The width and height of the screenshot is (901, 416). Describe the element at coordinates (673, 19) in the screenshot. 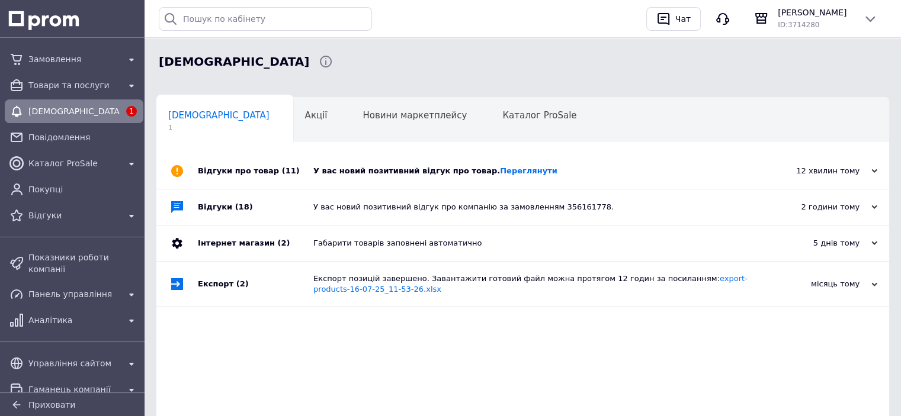

I see `button: Чат` at that location.